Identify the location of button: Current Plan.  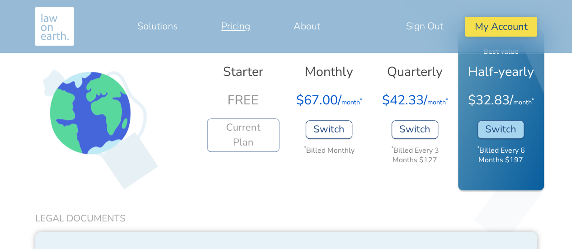
(243, 135).